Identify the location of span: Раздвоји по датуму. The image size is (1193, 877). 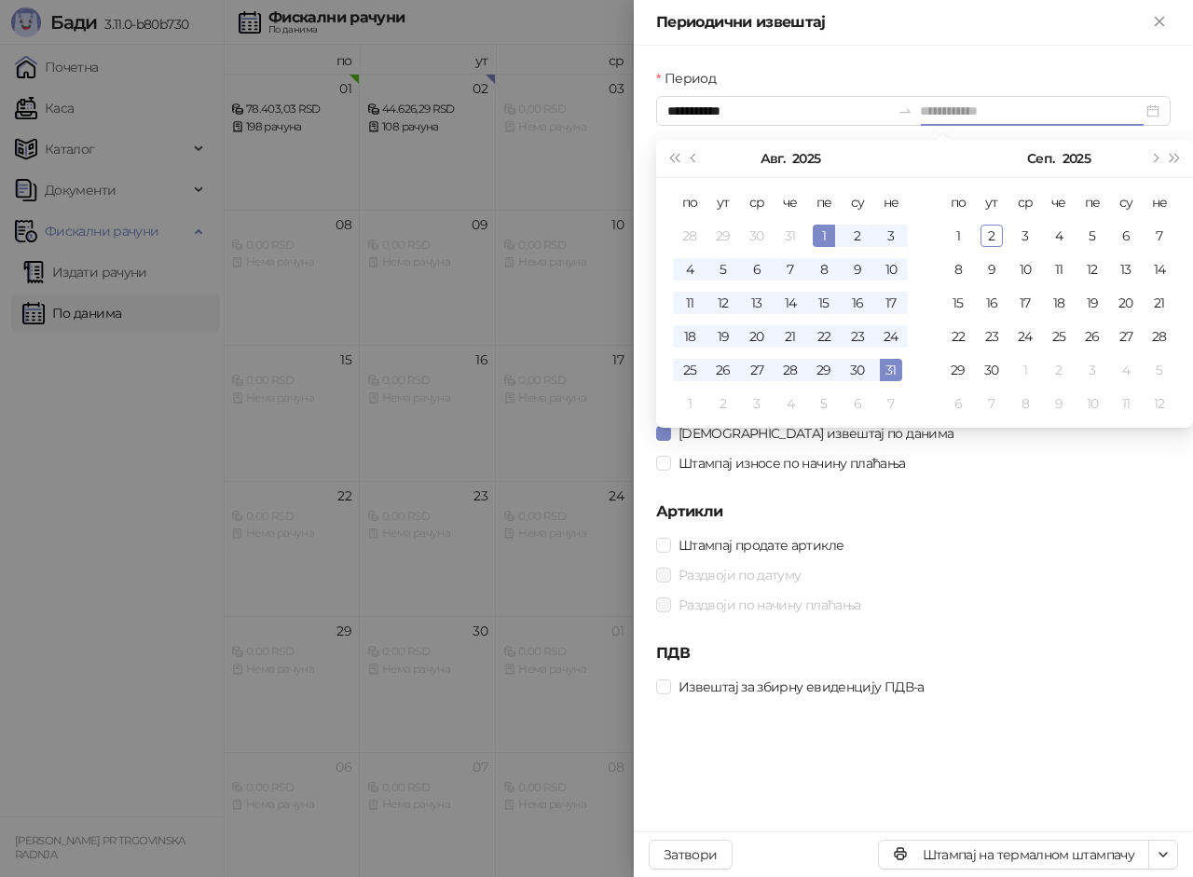
(739, 575).